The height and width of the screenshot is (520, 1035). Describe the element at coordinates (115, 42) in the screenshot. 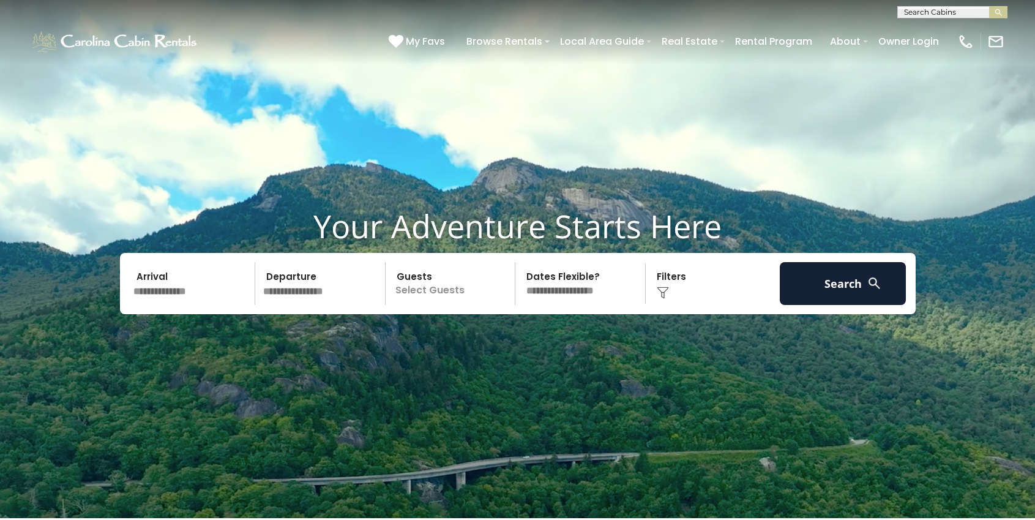

I see `img: White-1-1-2.png` at that location.